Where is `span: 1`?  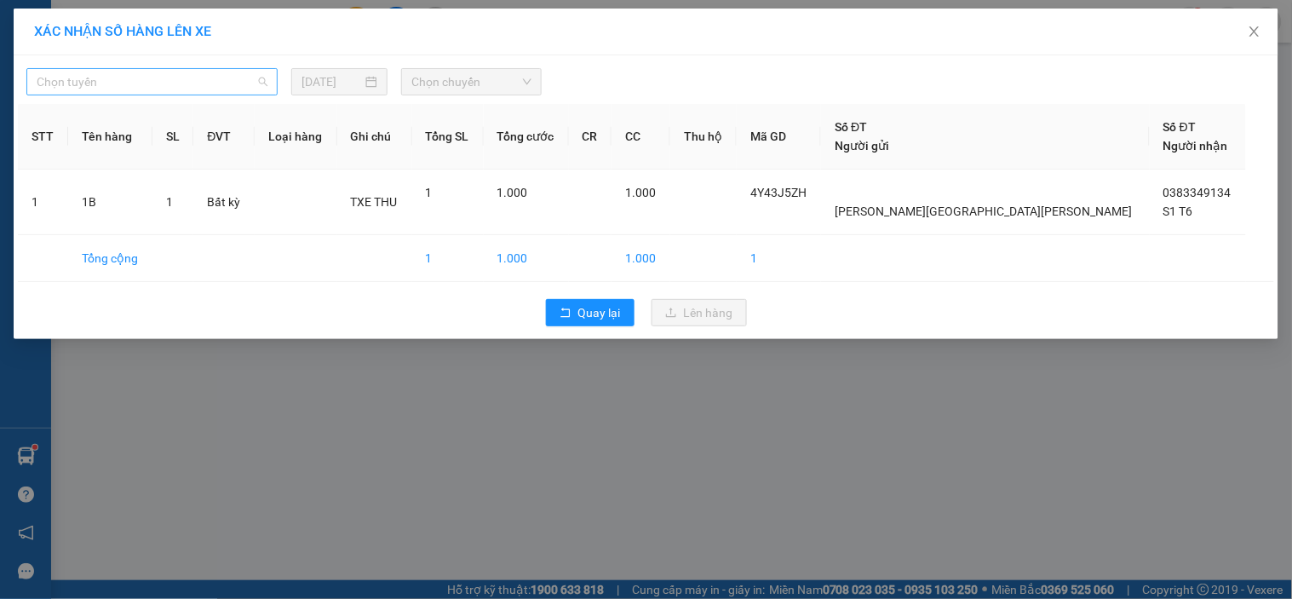 span: 1 is located at coordinates (429, 192).